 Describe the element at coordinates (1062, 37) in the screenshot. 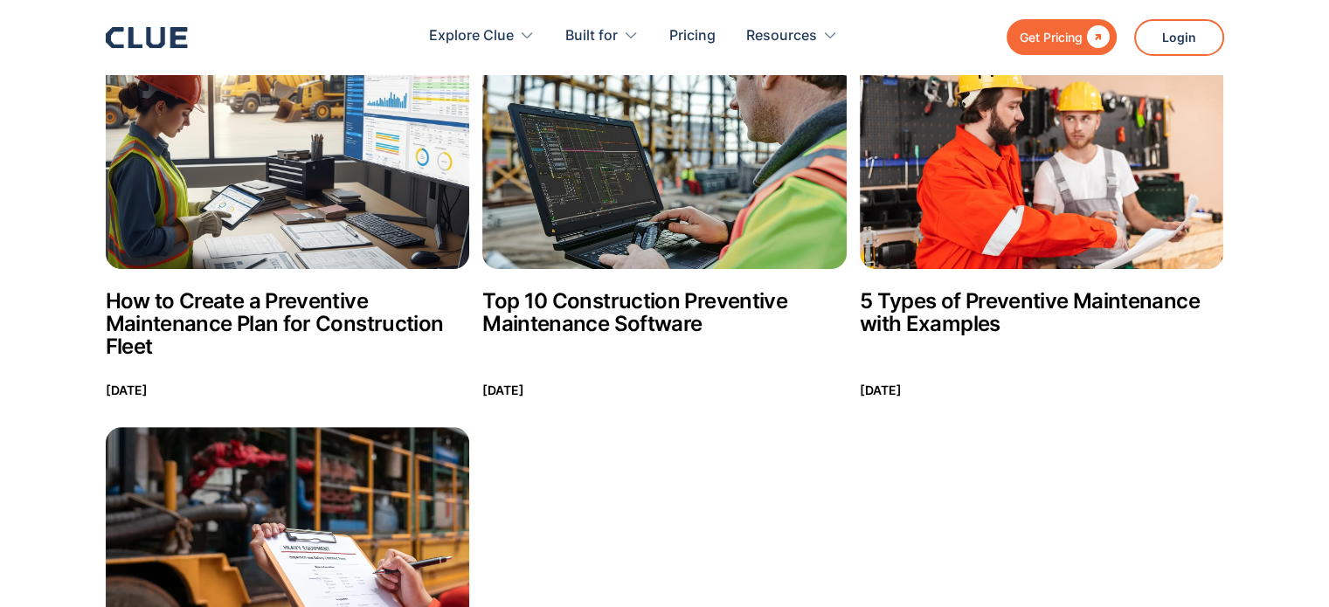

I see `a: Get Pricing` at that location.